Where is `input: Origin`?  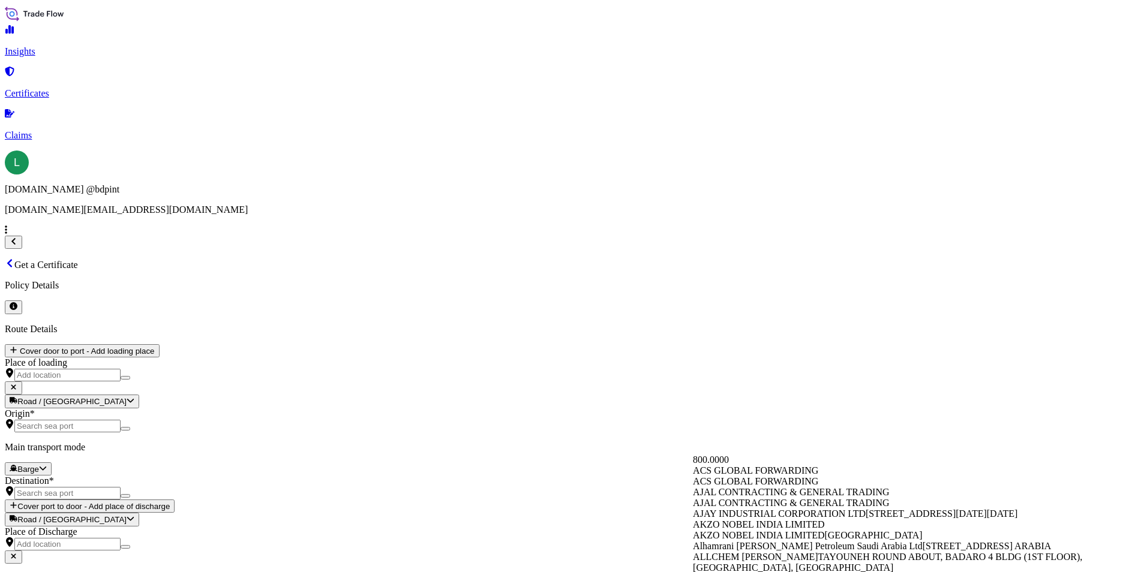 input: Origin is located at coordinates (67, 426).